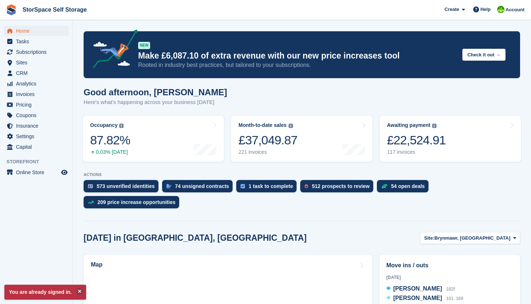  I want to click on img: prospect-51fa495bee0391a8d652442698ab0144808aea92771e9ea1ae160a38d050c398.svg, so click(306, 186).